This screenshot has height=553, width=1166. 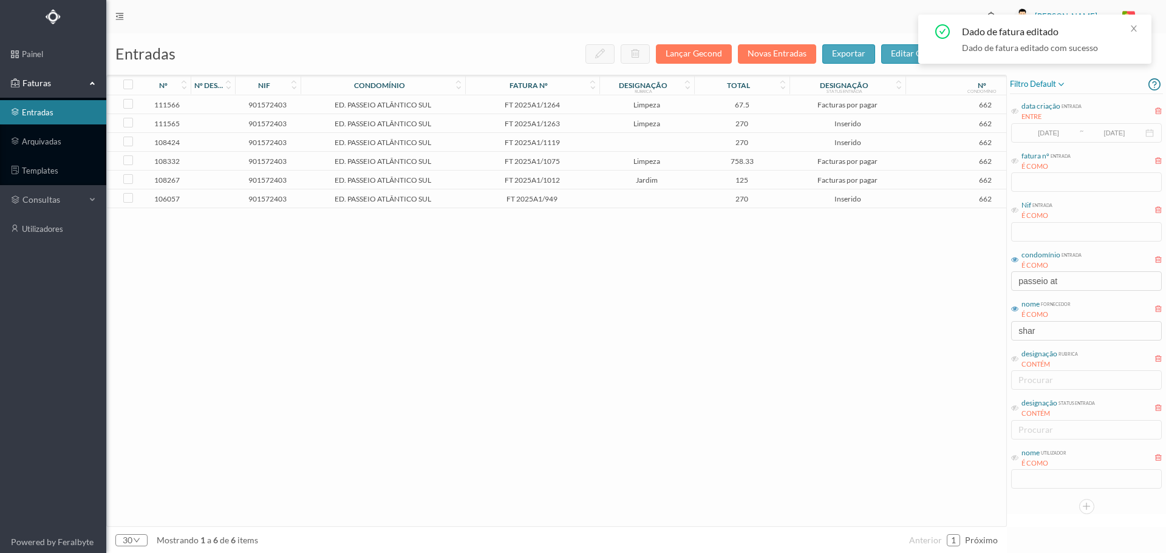 I want to click on i: icon: close, so click(x=1133, y=29).